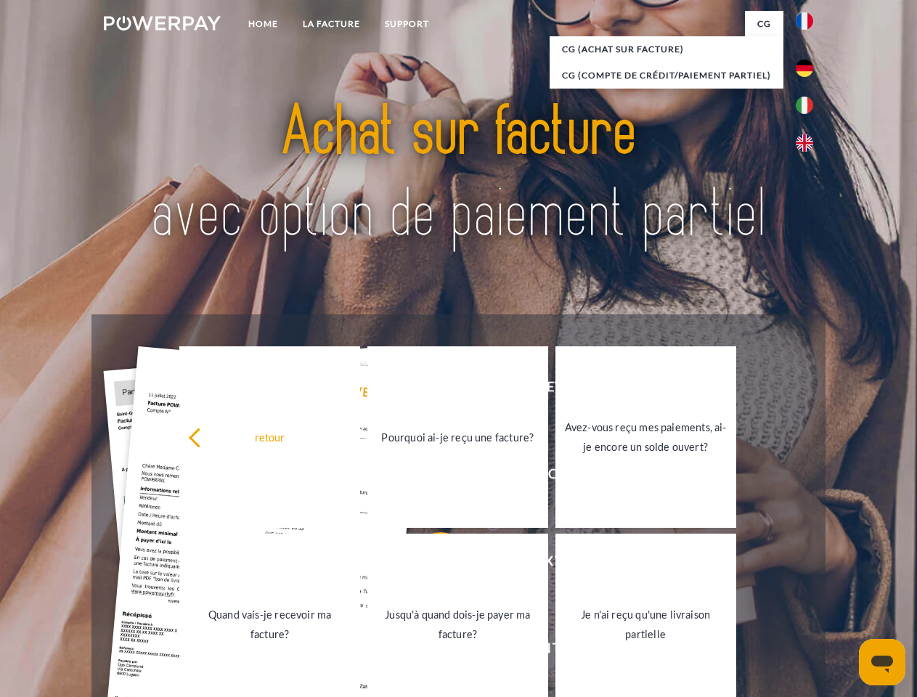 The image size is (917, 697). What do you see at coordinates (458, 174) in the screenshot?
I see `img: title-powerpay_fr.svg` at bounding box center [458, 174].